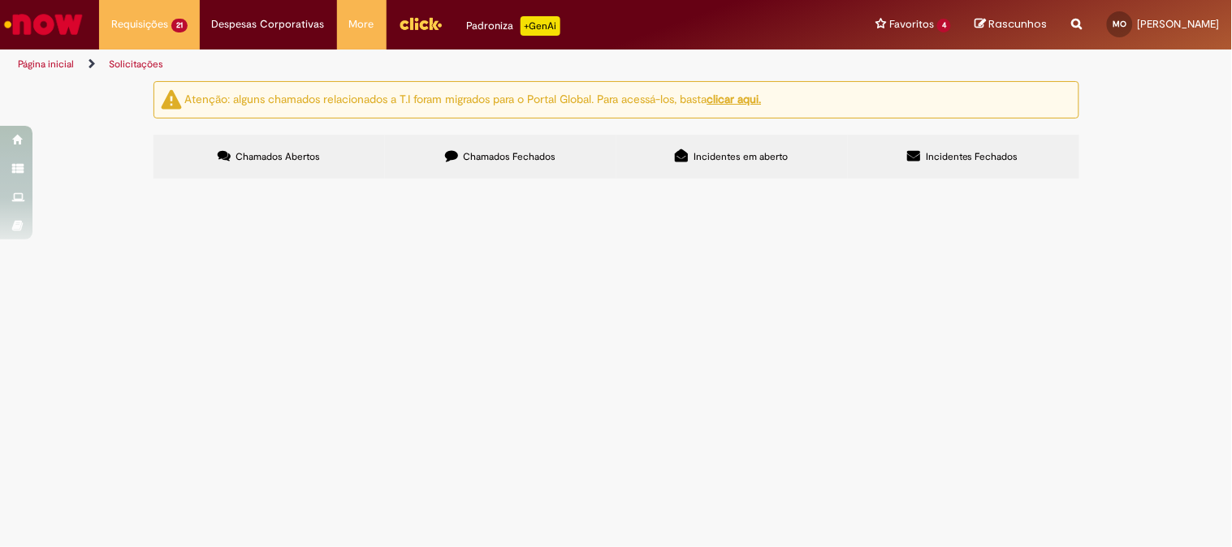  Describe the element at coordinates (43, 24) in the screenshot. I see `img: ServiceNow` at that location.